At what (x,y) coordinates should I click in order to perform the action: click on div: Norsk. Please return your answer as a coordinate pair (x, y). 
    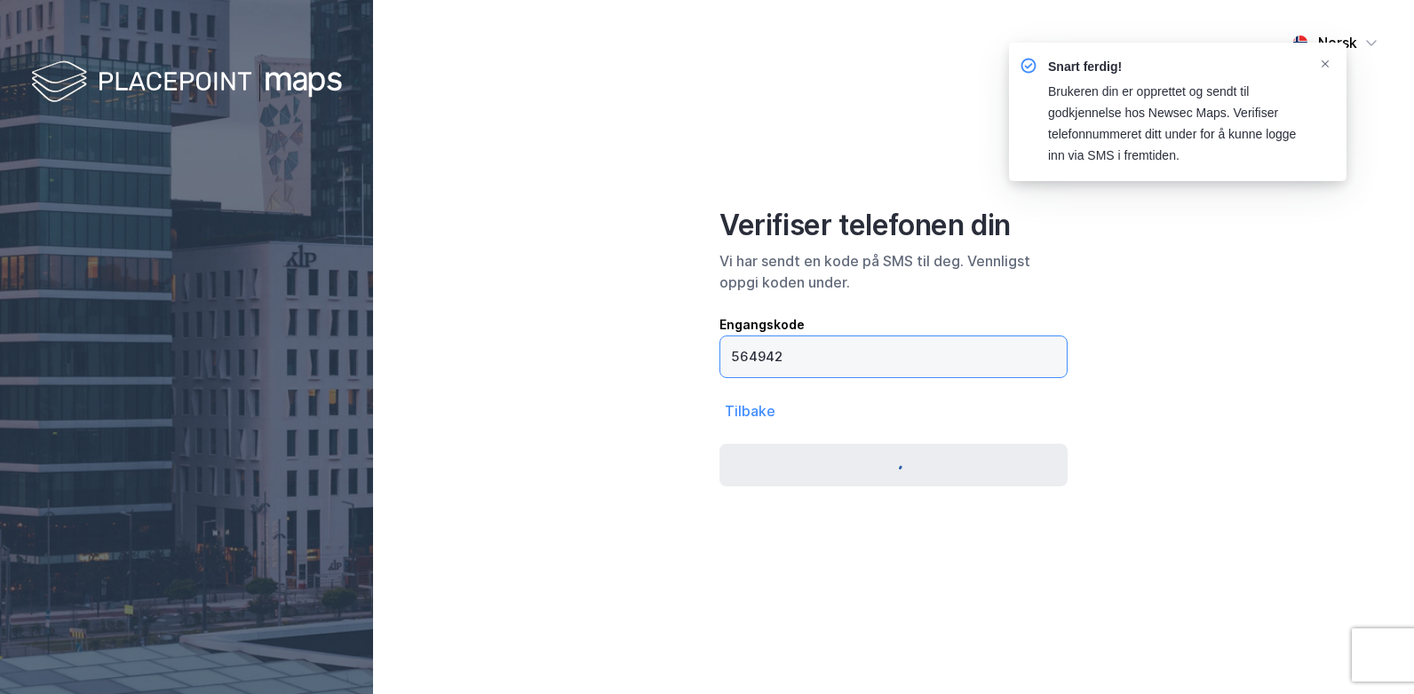
    Looking at the image, I should click on (1337, 43).